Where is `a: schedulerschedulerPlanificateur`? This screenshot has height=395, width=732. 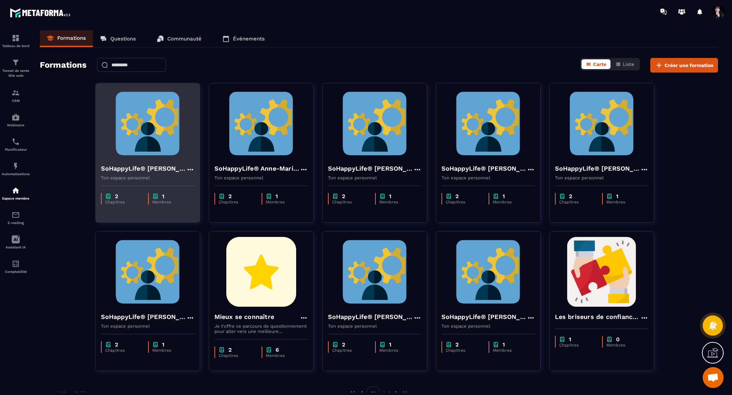 a: schedulerschedulerPlanificateur is located at coordinates (16, 145).